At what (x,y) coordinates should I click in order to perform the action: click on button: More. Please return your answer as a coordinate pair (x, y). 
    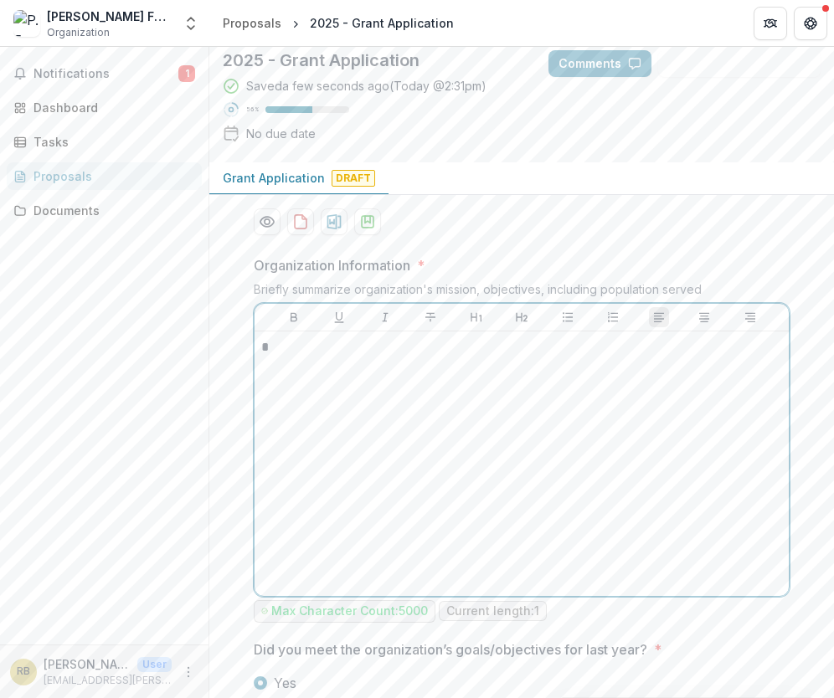
    Looking at the image, I should click on (188, 672).